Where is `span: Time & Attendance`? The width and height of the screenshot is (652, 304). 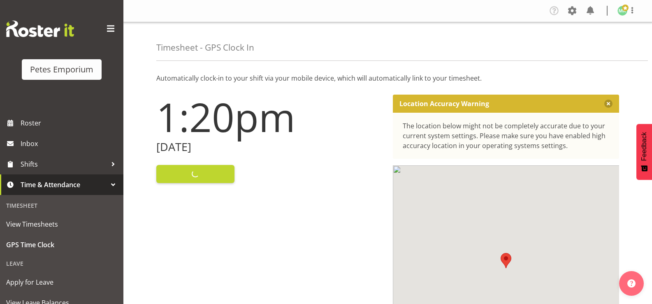
span: Time & Attendance is located at coordinates (64, 185).